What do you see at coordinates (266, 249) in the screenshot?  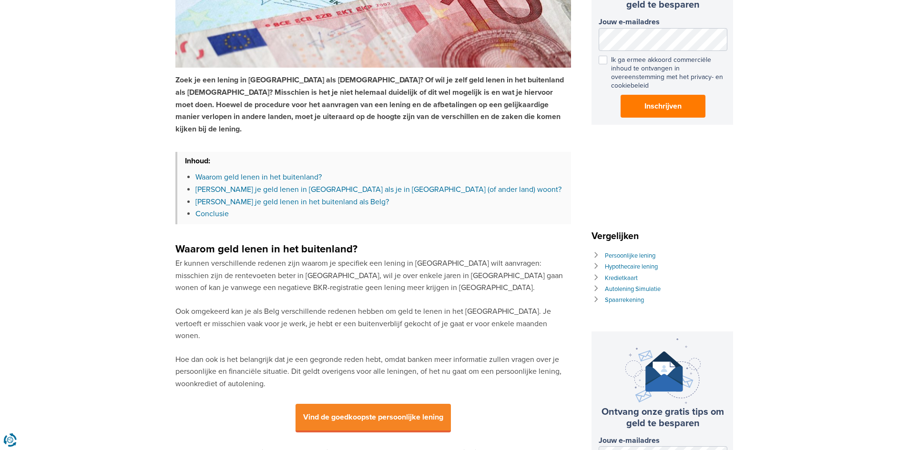 I see `strong: Waarom geld lenen in het buitenland?` at bounding box center [266, 249].